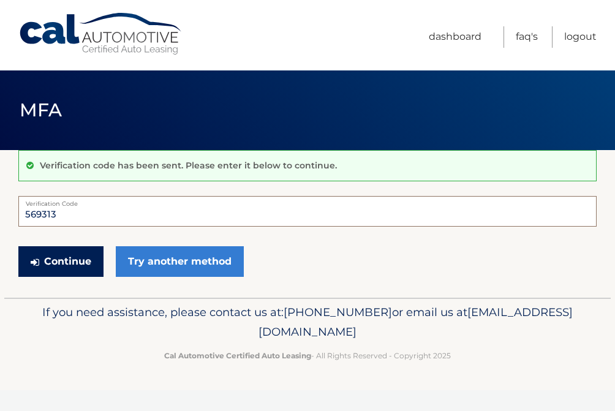  I want to click on p: - All Rights Reserved - Copyright 2025, so click(307, 355).